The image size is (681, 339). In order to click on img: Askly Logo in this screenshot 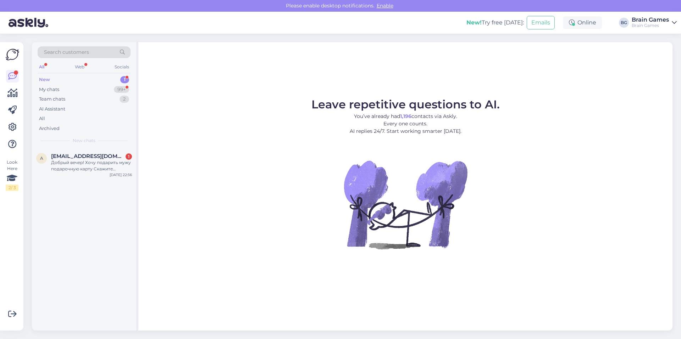, I will do `click(12, 55)`.